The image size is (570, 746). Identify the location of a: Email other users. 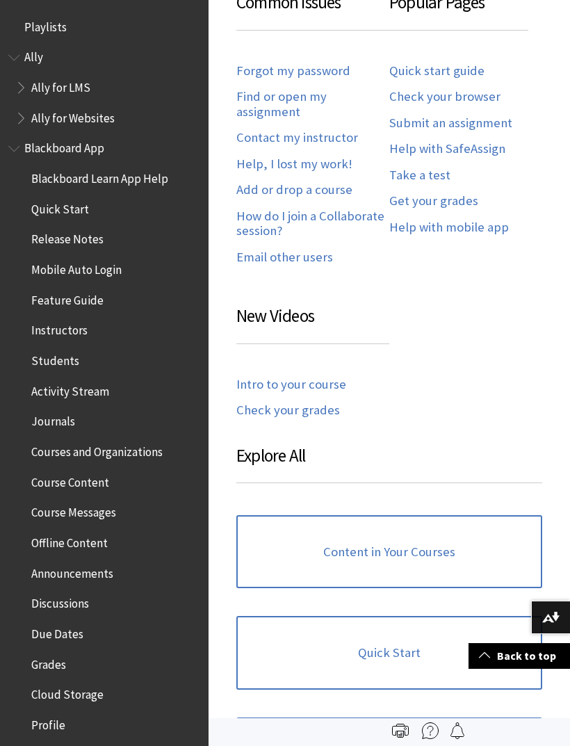
(284, 257).